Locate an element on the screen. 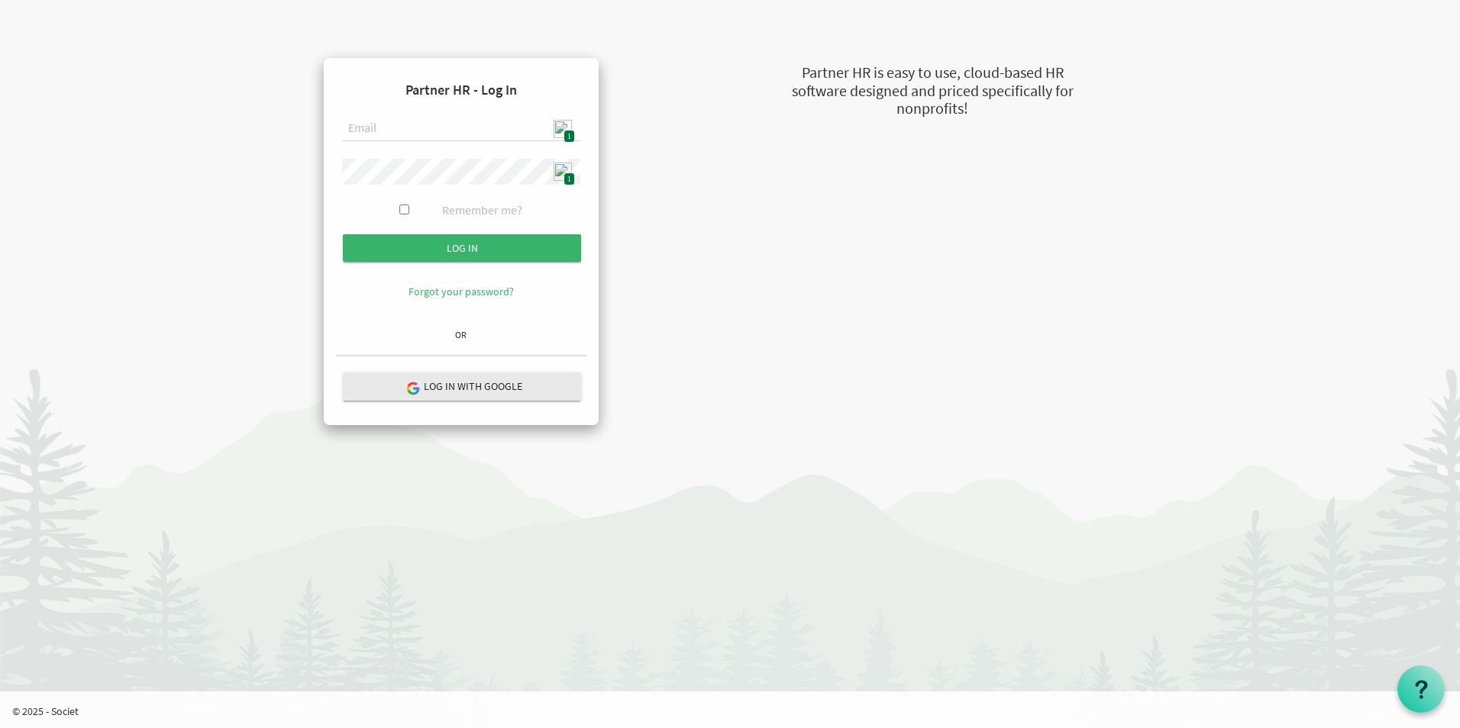 This screenshot has height=728, width=1460. div: Partner HR is easy to use, cloud-based HR is located at coordinates (932, 73).